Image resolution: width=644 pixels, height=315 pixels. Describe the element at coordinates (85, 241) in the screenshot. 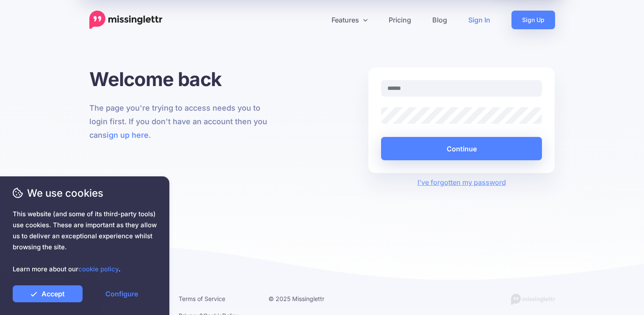

I see `span: This website (and some of its third-party tools) use cookies. These are important as they allow u...` at that location.